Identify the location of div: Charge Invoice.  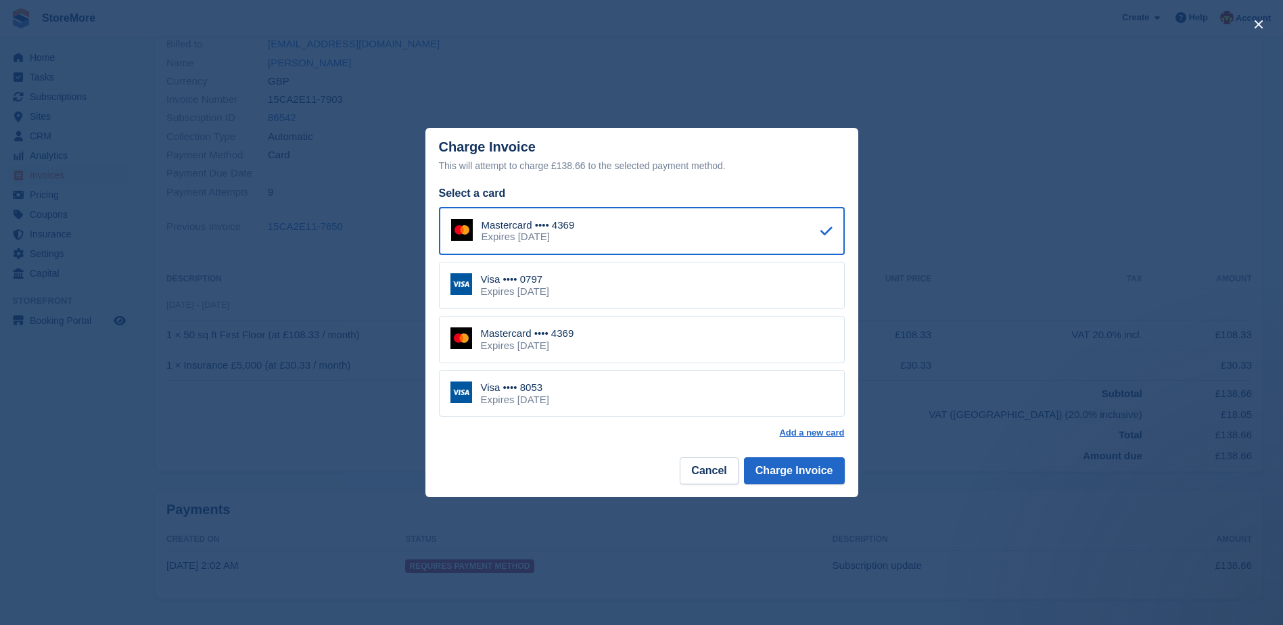
(642, 156).